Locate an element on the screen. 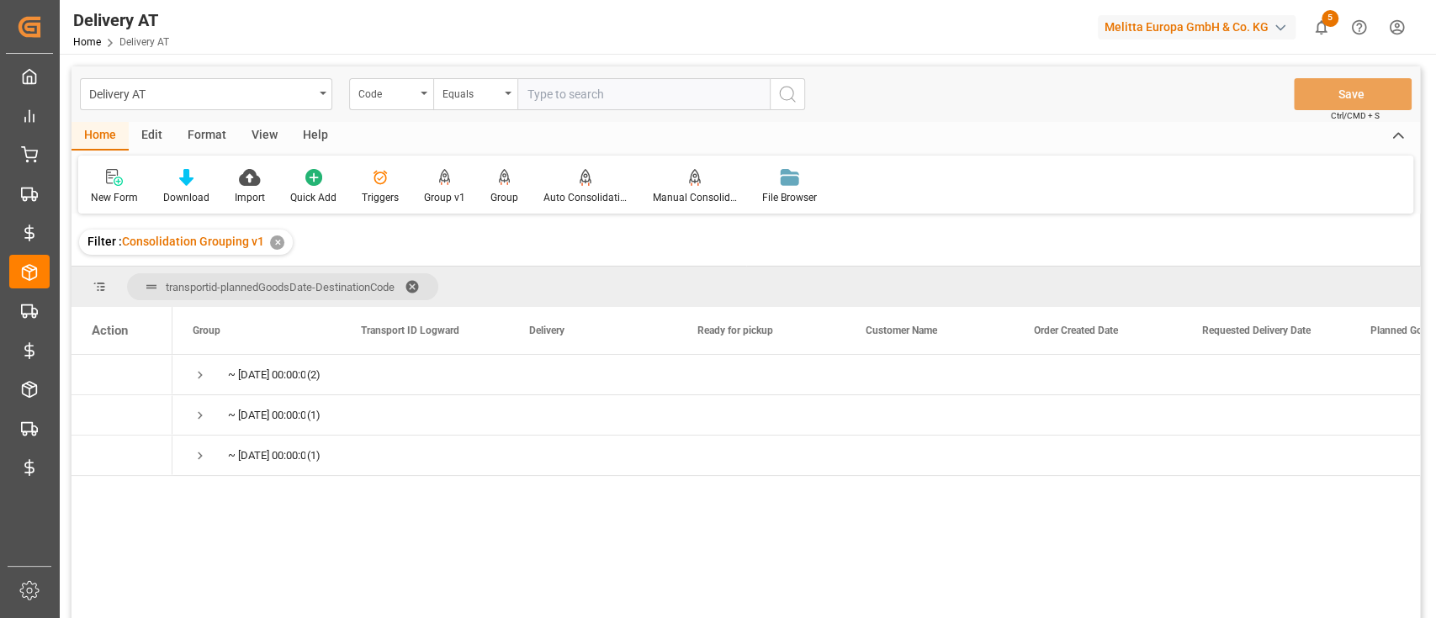 Image resolution: width=1436 pixels, height=618 pixels. span: Customer Name is located at coordinates (901, 331).